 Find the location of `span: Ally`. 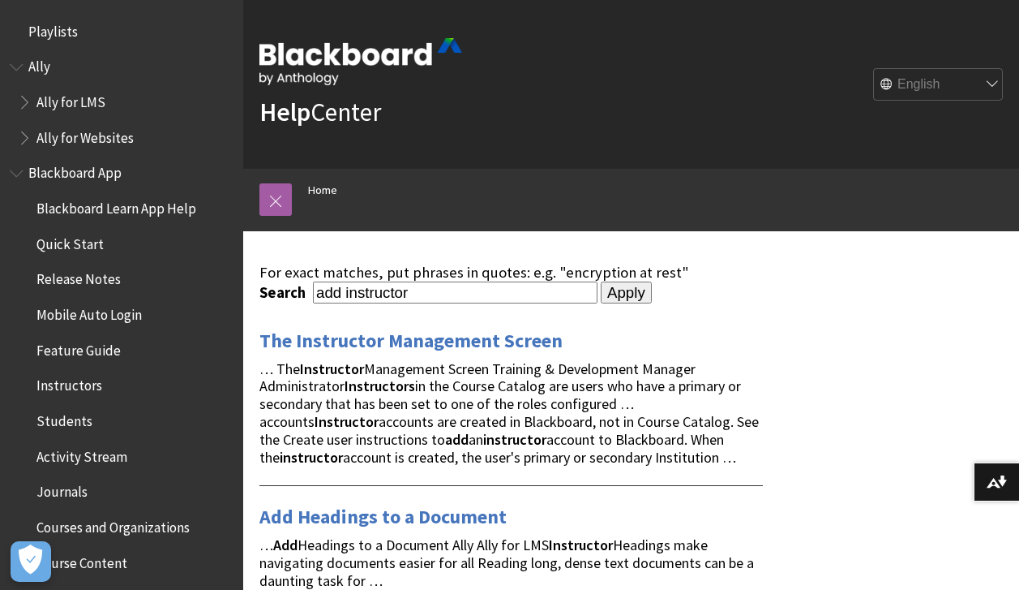

span: Ally is located at coordinates (39, 64).